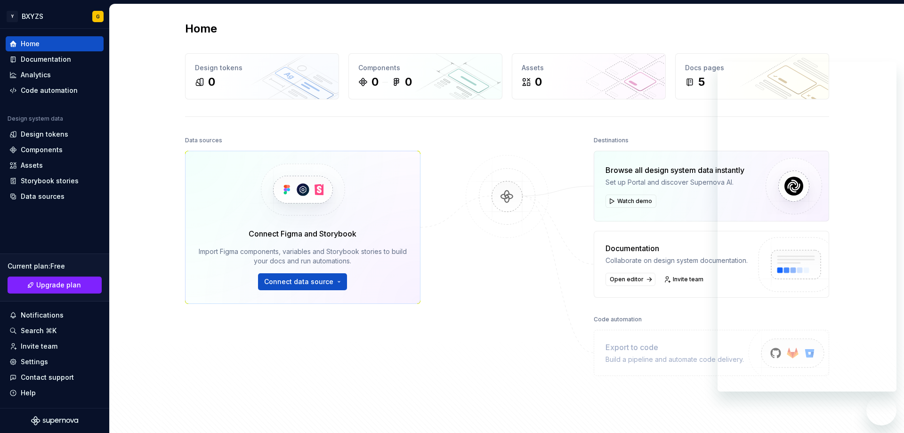  What do you see at coordinates (30, 44) in the screenshot?
I see `div: Home` at bounding box center [30, 44].